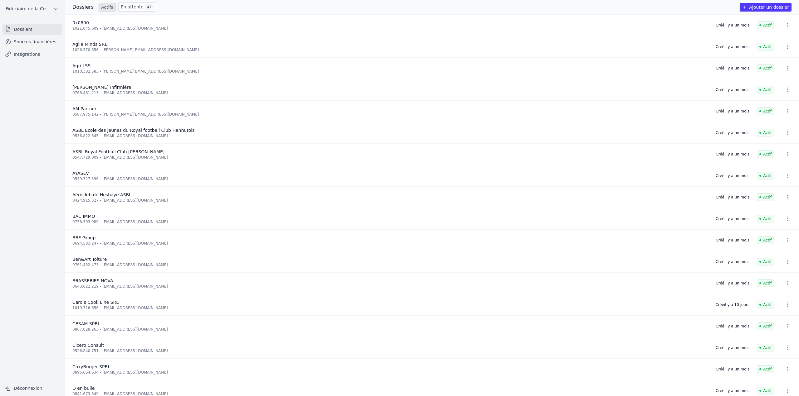  Describe the element at coordinates (32, 9) in the screenshot. I see `button: Fiduciaire de la Cense & Associés` at that location.